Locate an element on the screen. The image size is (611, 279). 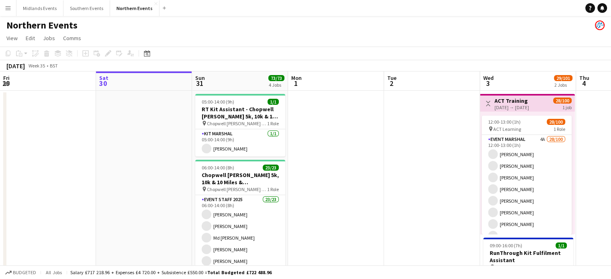
span: All jobs is located at coordinates (54, 272).